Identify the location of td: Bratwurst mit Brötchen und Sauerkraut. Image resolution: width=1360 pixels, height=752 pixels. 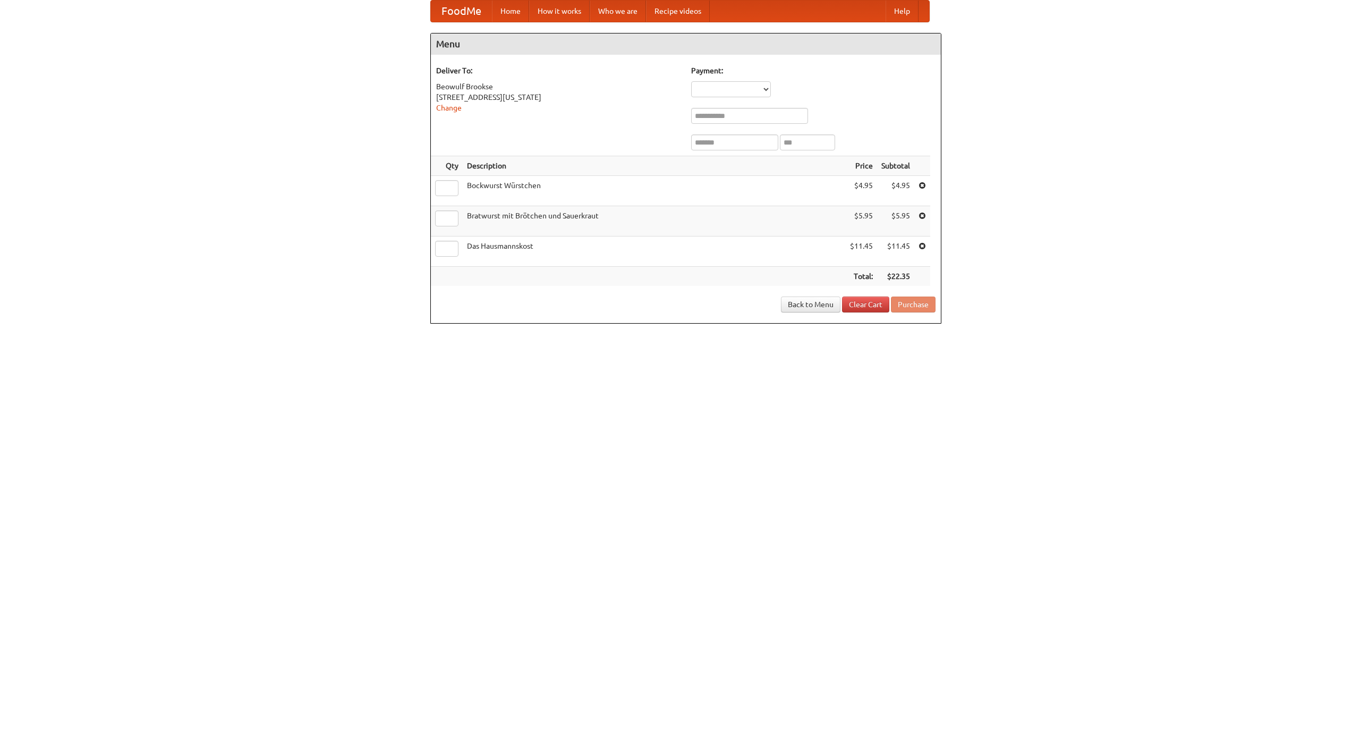
(654, 221).